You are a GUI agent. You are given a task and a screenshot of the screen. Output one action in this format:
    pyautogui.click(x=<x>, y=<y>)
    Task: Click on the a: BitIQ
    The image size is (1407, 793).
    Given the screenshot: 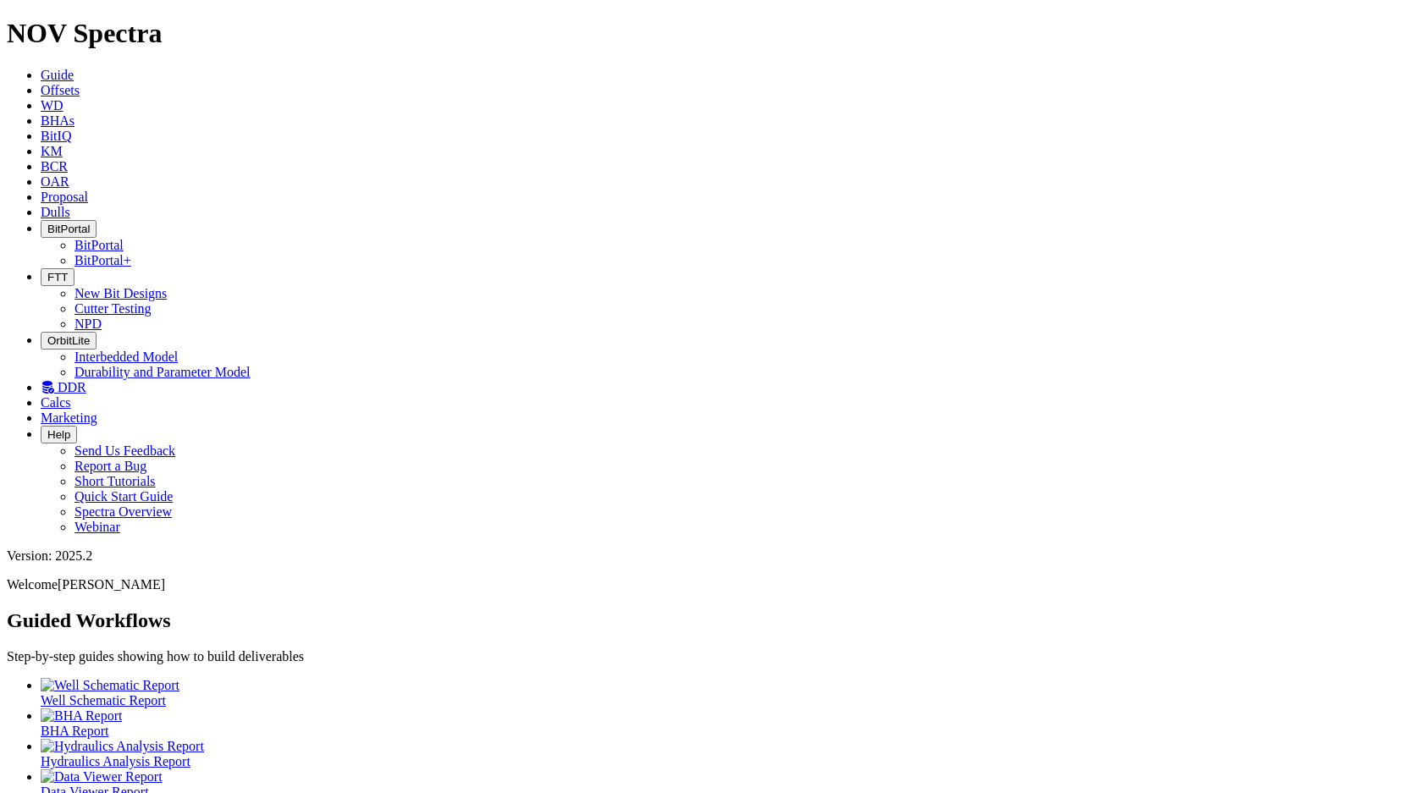 What is the action you would take?
    pyautogui.click(x=56, y=135)
    